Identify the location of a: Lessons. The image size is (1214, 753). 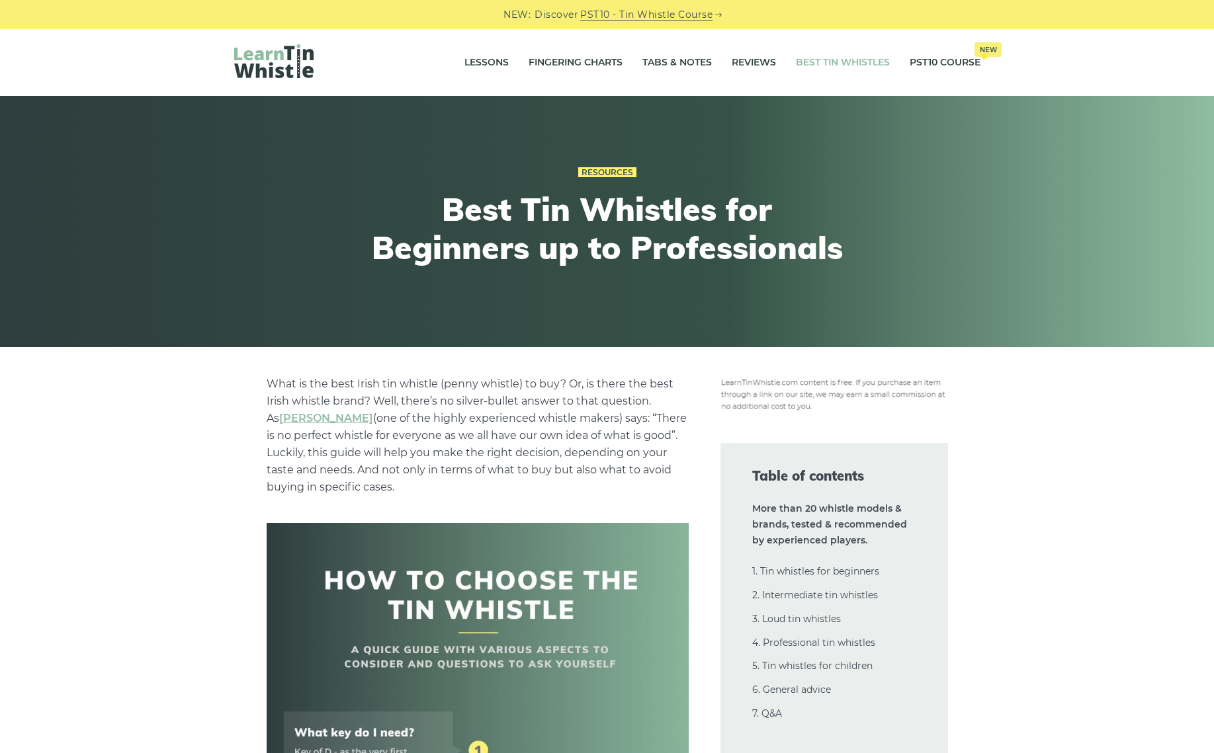
(486, 63).